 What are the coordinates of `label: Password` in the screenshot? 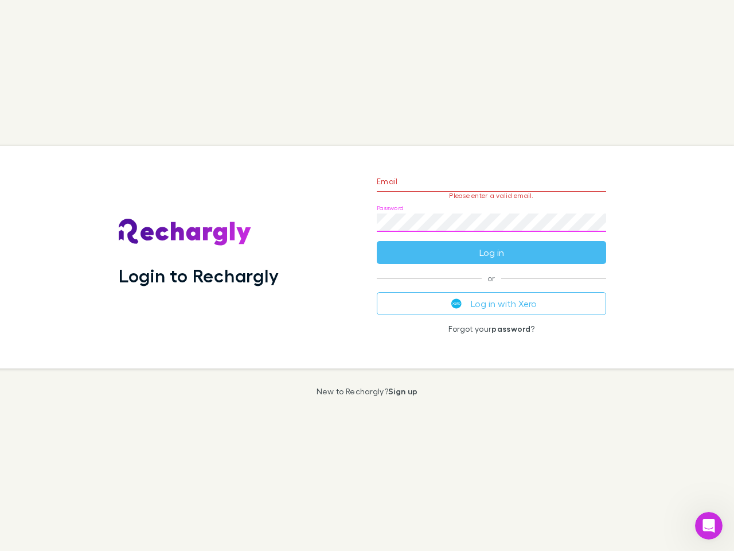 It's located at (390, 208).